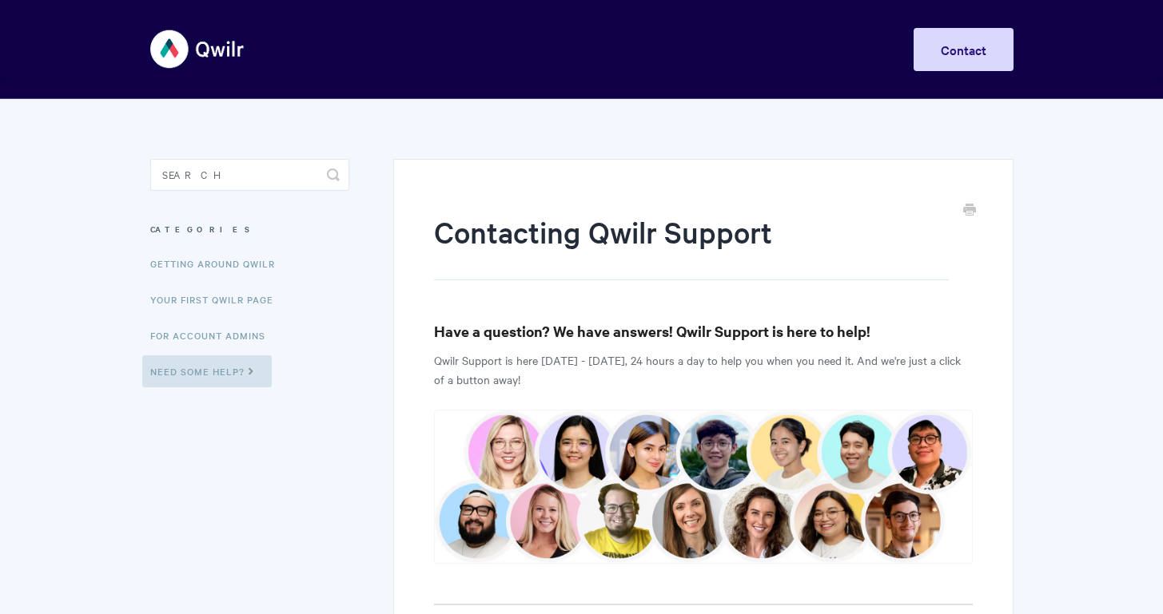 Image resolution: width=1163 pixels, height=614 pixels. I want to click on a: For Account Admins, so click(213, 336).